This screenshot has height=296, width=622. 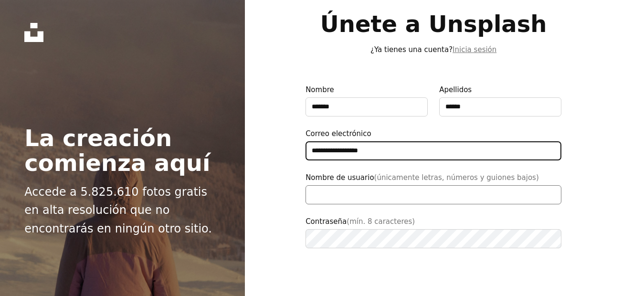 What do you see at coordinates (434, 151) in the screenshot?
I see `input: Correo electrónico` at bounding box center [434, 151].